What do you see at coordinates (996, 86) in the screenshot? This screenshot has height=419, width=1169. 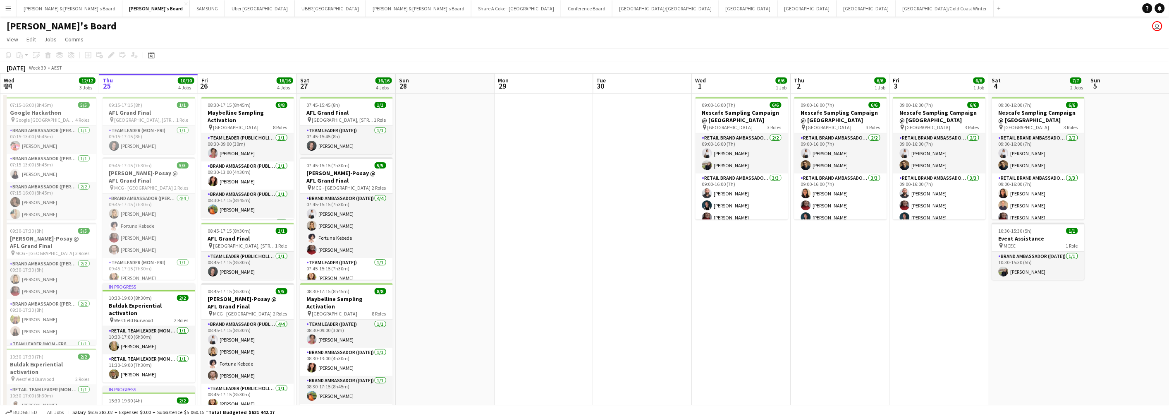 I see `span: 4` at bounding box center [996, 86].